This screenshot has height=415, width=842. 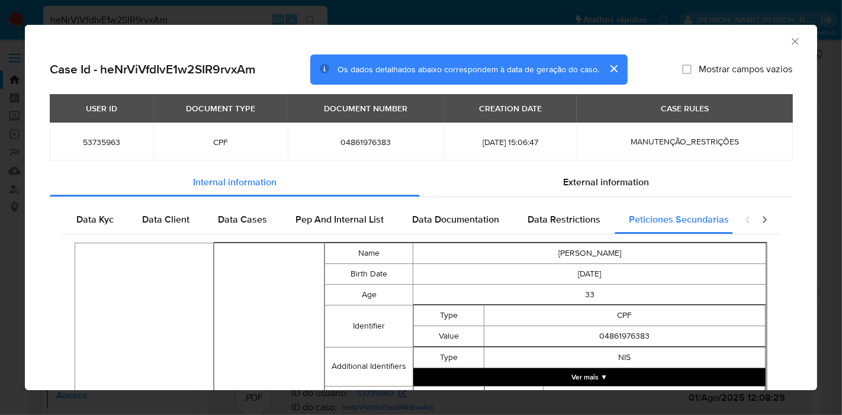 I want to click on button: Fechar a janela, so click(x=795, y=41).